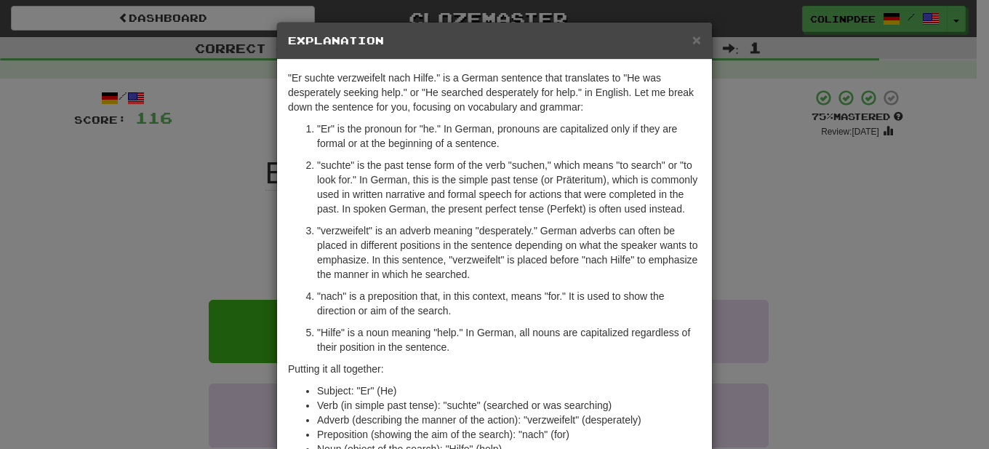 The height and width of the screenshot is (449, 989). Describe the element at coordinates (697, 39) in the screenshot. I see `button: Close` at that location.